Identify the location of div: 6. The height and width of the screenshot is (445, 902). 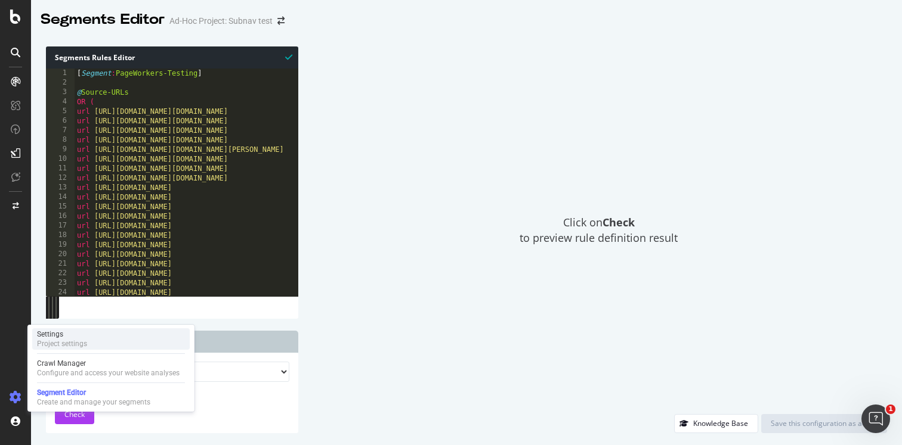
(60, 121).